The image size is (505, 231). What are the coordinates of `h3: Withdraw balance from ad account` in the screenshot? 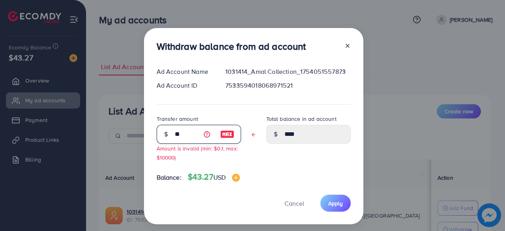 It's located at (231, 46).